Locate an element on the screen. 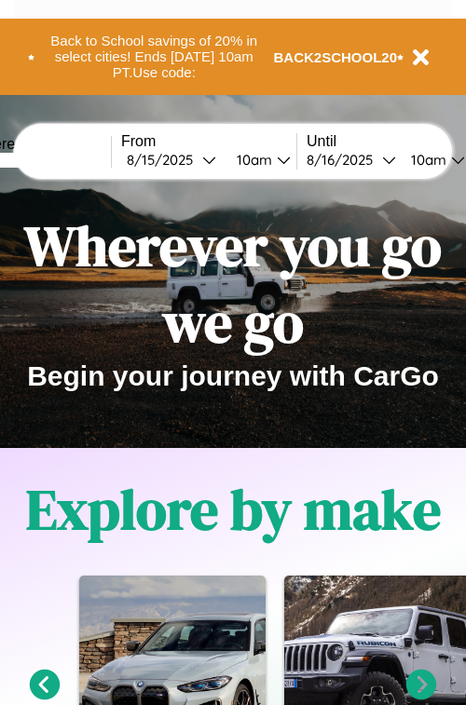 The image size is (466, 705). div: 8 / 16 / 2025 is located at coordinates (344, 159).